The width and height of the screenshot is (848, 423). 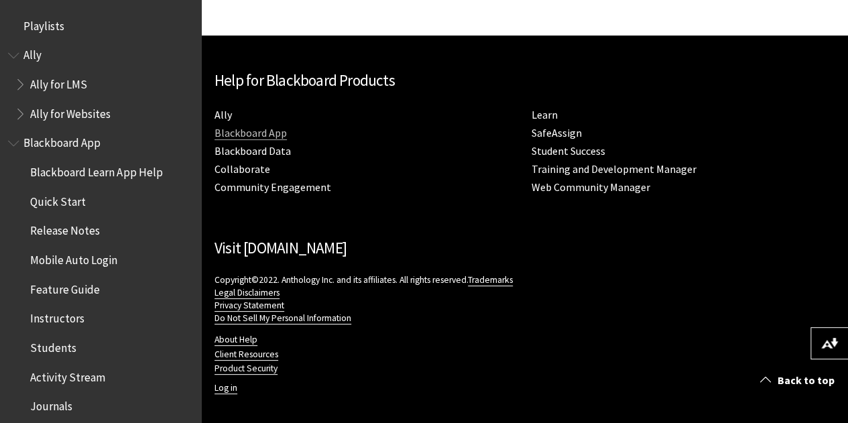 I want to click on a: Blackboard Data, so click(x=253, y=151).